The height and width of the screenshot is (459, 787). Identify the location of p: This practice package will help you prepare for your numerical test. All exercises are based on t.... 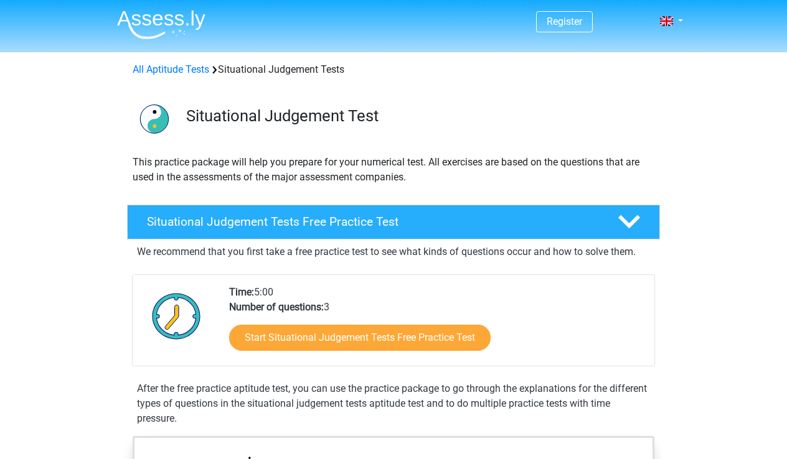
(393, 170).